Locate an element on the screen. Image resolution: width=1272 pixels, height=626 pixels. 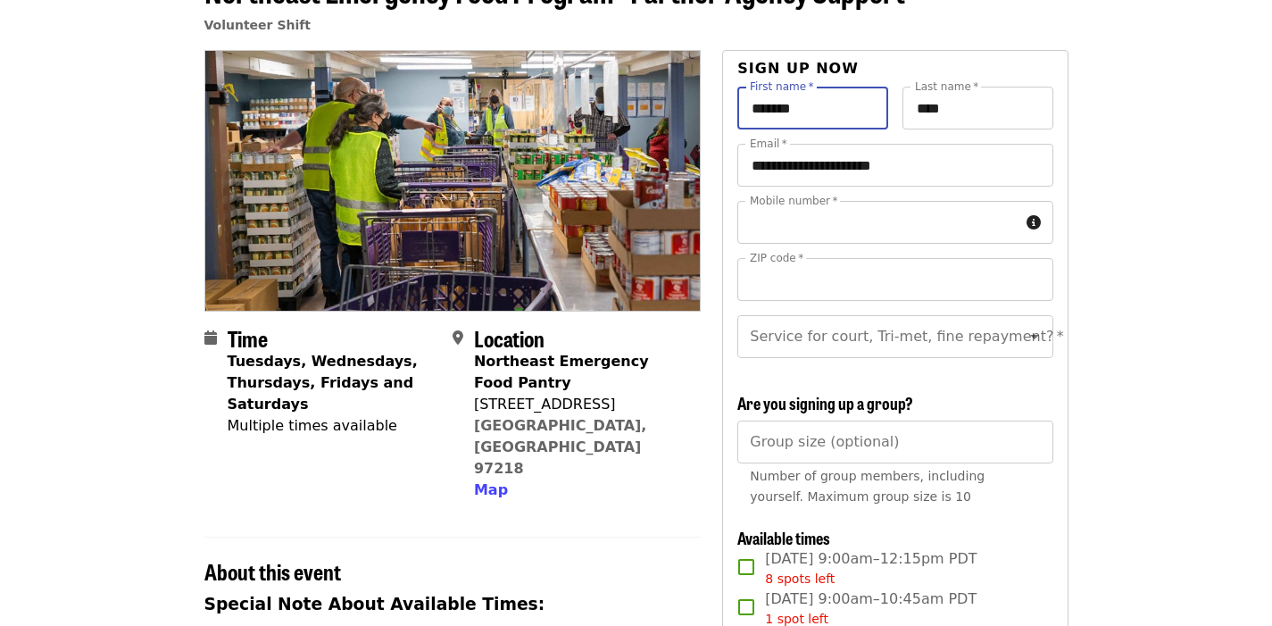
a: Volunteer Shift is located at coordinates (258, 25).